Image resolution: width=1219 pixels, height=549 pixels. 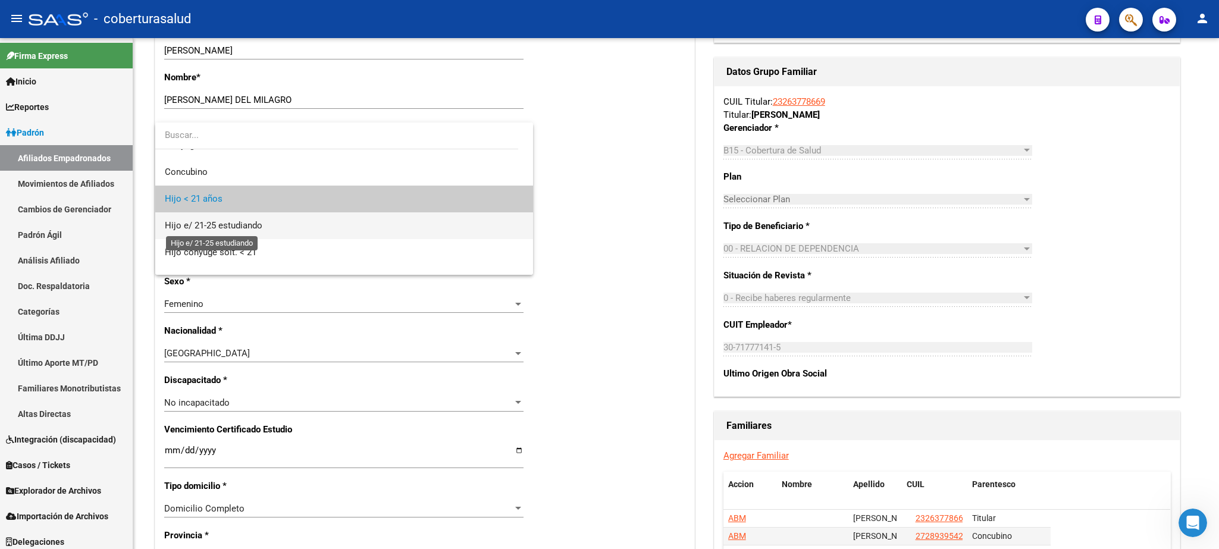 I want to click on span: Hijo conyugue solt. e 21-25 estudiando, so click(x=242, y=279).